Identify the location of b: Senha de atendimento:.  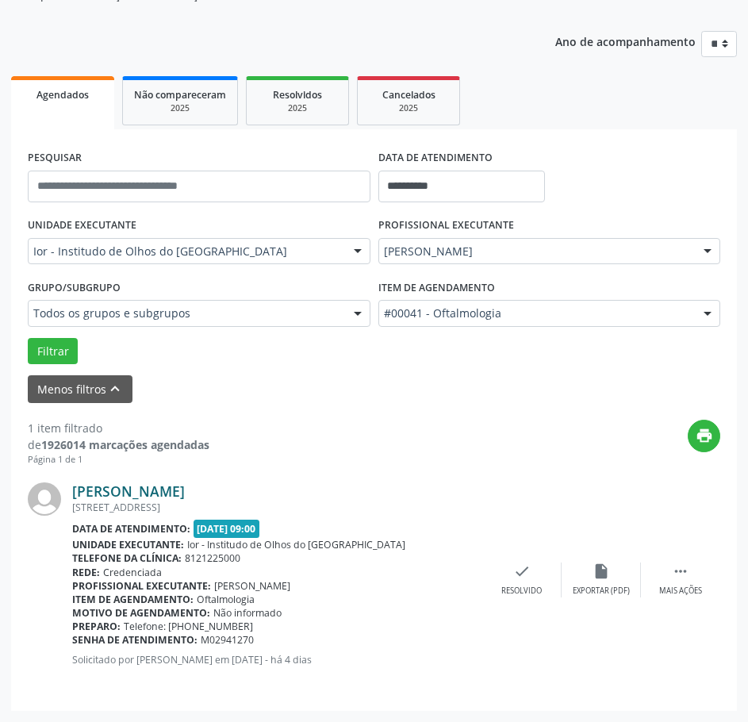
(135, 639).